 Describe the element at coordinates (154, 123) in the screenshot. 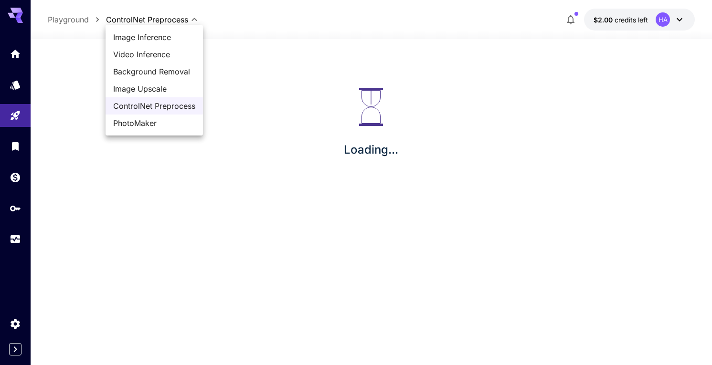

I see `span: PhotoMaker` at that location.